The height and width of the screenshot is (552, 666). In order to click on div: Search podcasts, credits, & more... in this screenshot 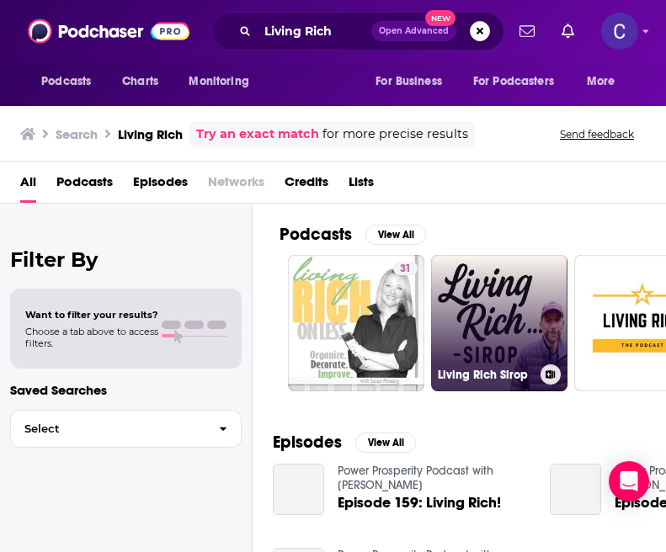, I will do `click(358, 31)`.